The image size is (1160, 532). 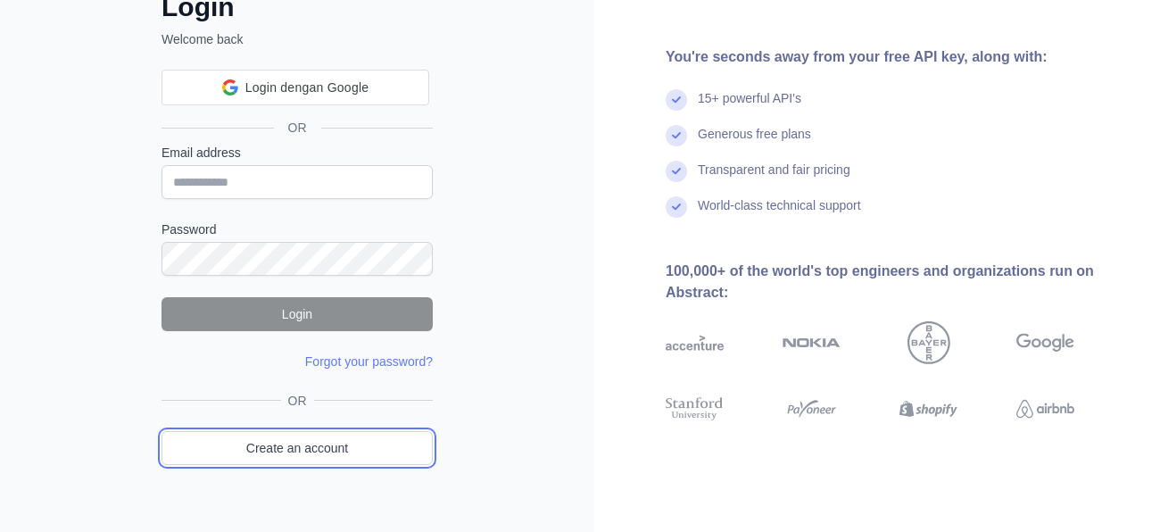 What do you see at coordinates (297, 229) in the screenshot?
I see `label: Password` at bounding box center [297, 229].